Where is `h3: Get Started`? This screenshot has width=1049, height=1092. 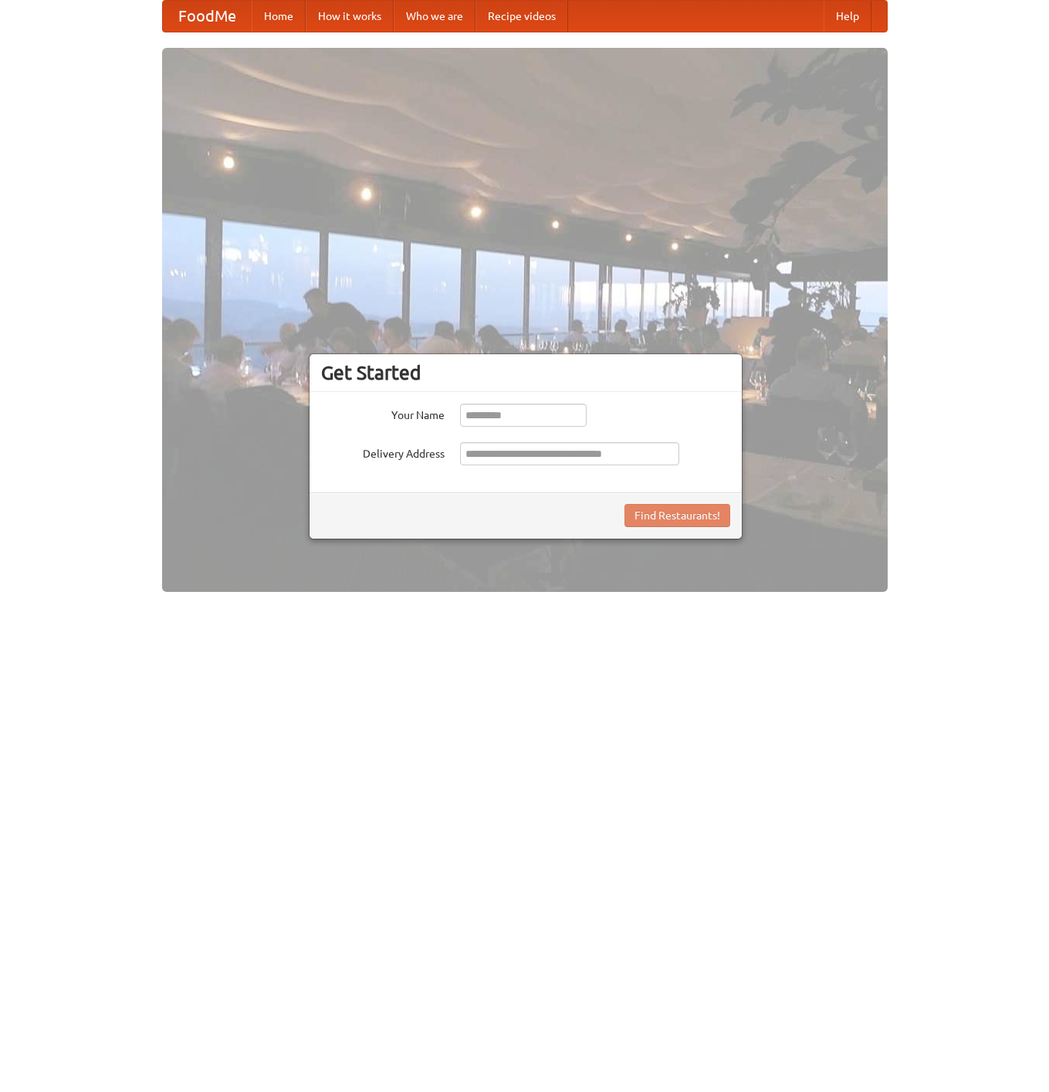 h3: Get Started is located at coordinates (526, 373).